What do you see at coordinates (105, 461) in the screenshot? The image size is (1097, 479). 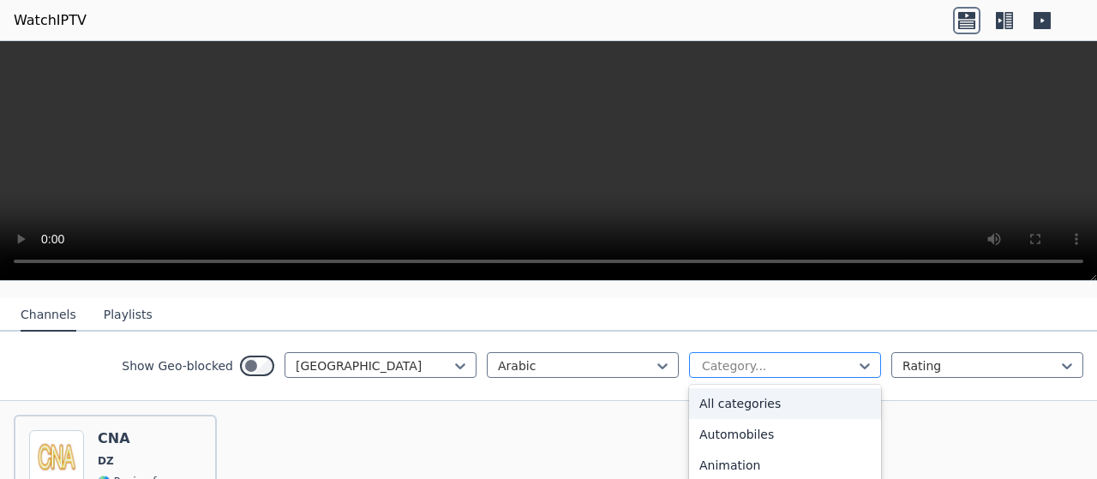 I see `span: DZ` at bounding box center [105, 461].